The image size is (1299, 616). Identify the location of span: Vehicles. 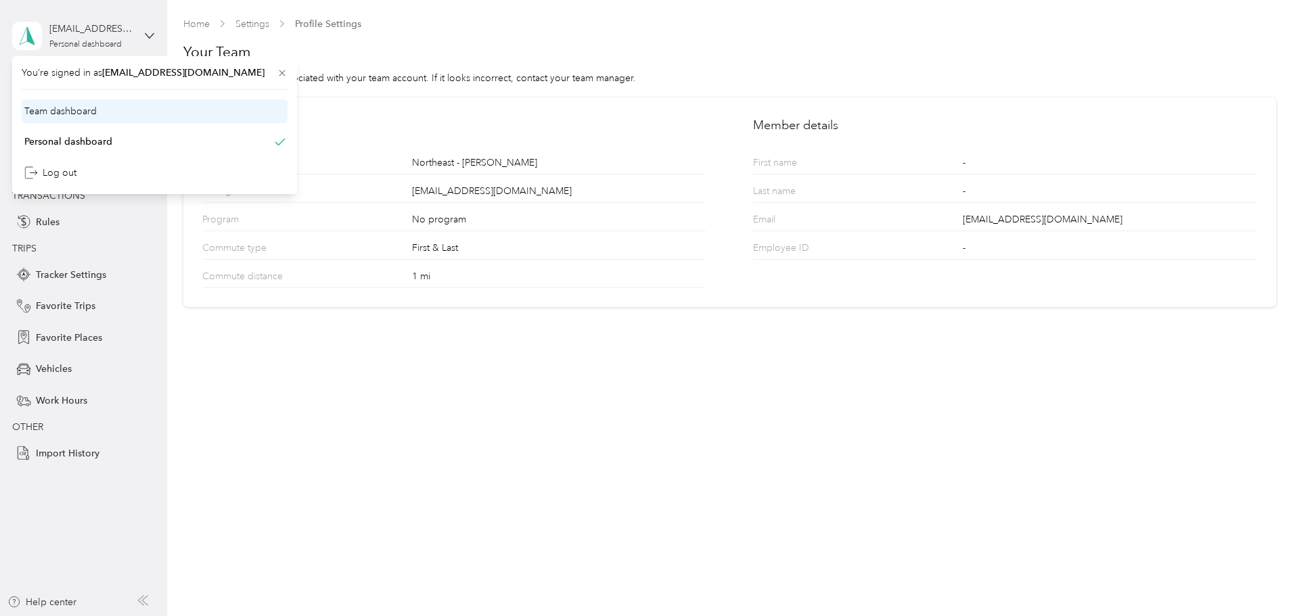
(53, 369).